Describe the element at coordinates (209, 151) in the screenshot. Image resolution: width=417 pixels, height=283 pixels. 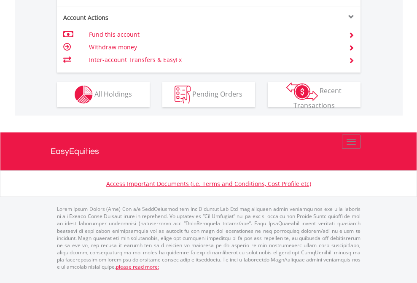
I see `a: EasyEquities` at that location.